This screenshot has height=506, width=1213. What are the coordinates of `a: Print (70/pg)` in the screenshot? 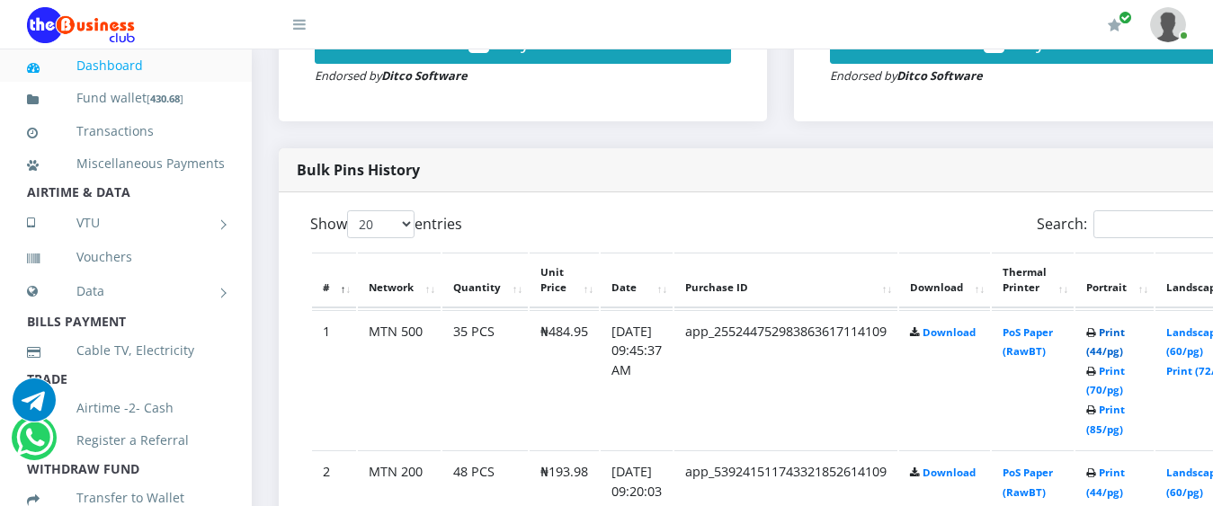 It's located at (1105, 380).